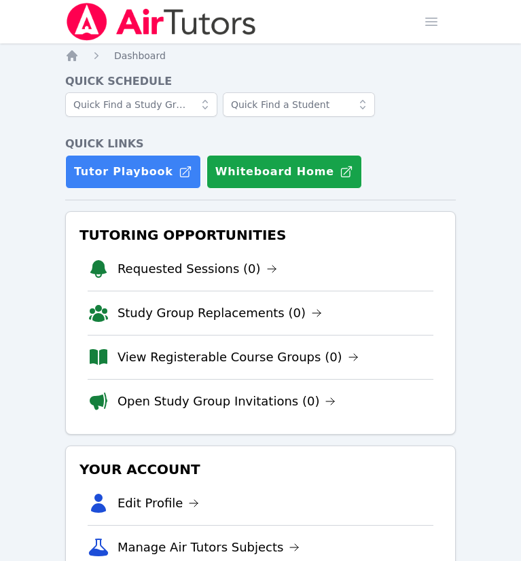  Describe the element at coordinates (260, 235) in the screenshot. I see `h3: Tutoring Opportunities` at that location.